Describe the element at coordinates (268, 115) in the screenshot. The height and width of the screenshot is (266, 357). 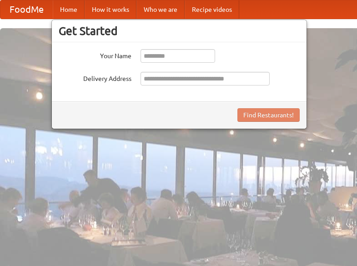
I see `button: Find Restaurants!` at that location.